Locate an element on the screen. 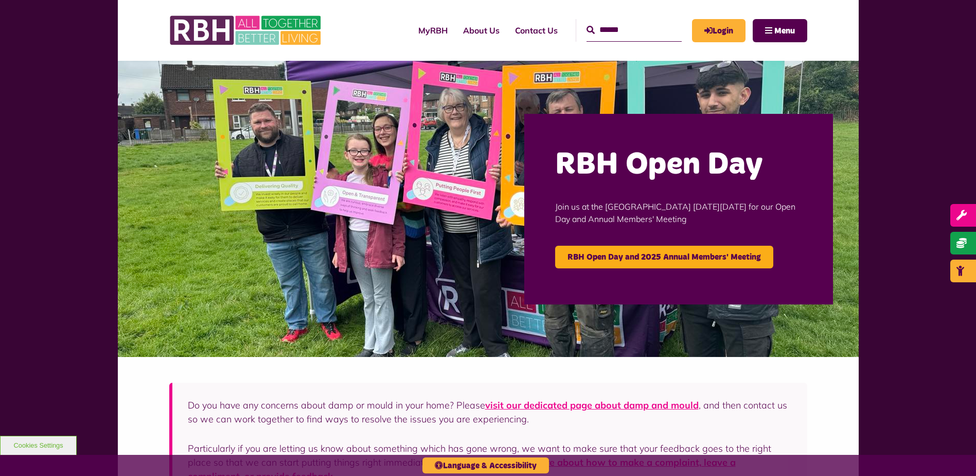 This screenshot has width=976, height=476. button: Navigation is located at coordinates (780, 30).